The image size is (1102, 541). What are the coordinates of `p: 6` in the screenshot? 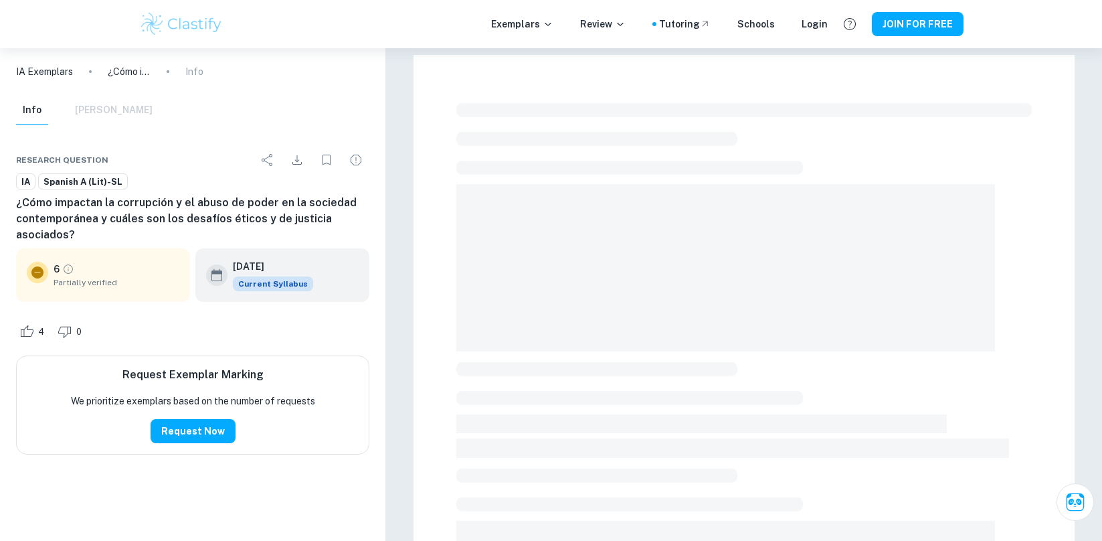 It's located at (56, 269).